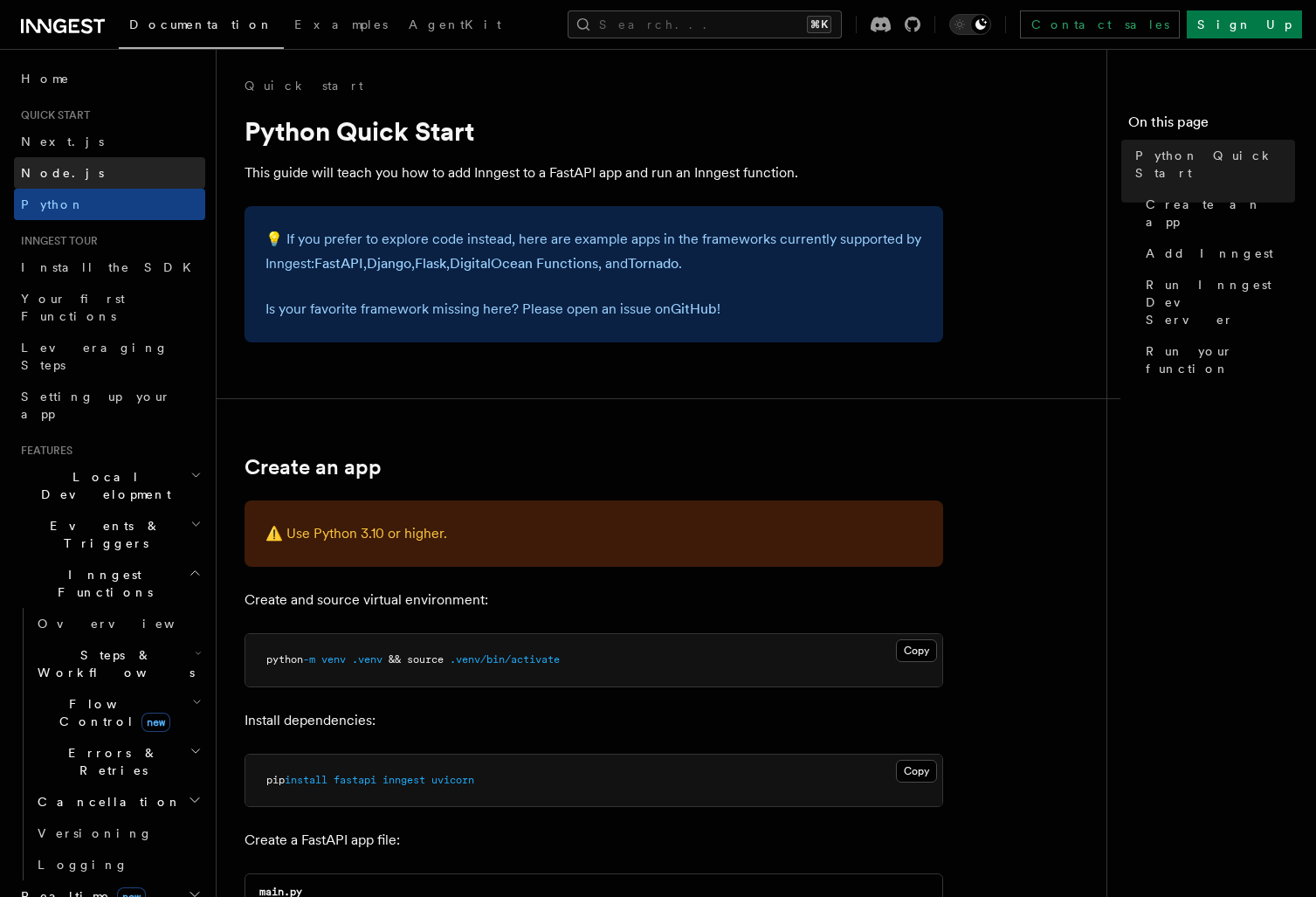 Image resolution: width=1316 pixels, height=897 pixels. What do you see at coordinates (425, 659) in the screenshot?
I see `span: source` at bounding box center [425, 659].